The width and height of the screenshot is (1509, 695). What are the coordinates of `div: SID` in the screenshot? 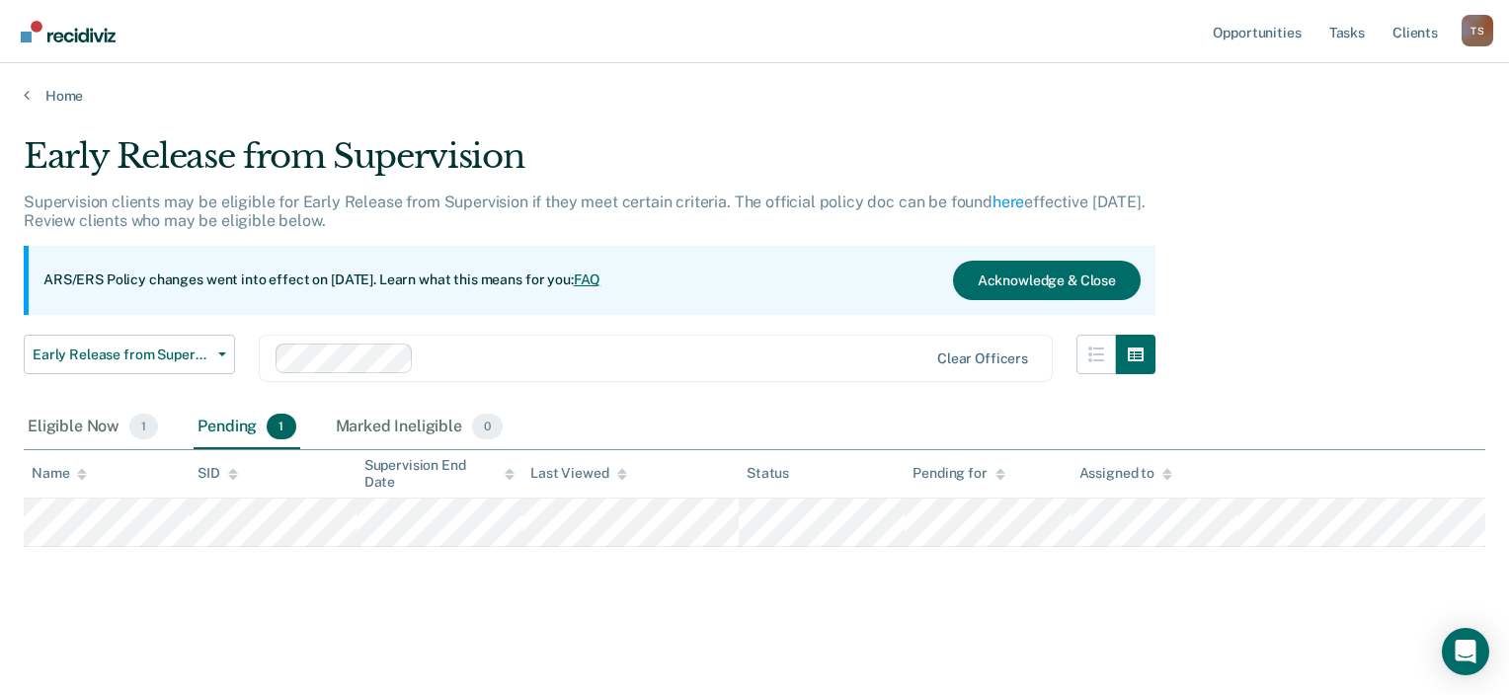 It's located at (217, 473).